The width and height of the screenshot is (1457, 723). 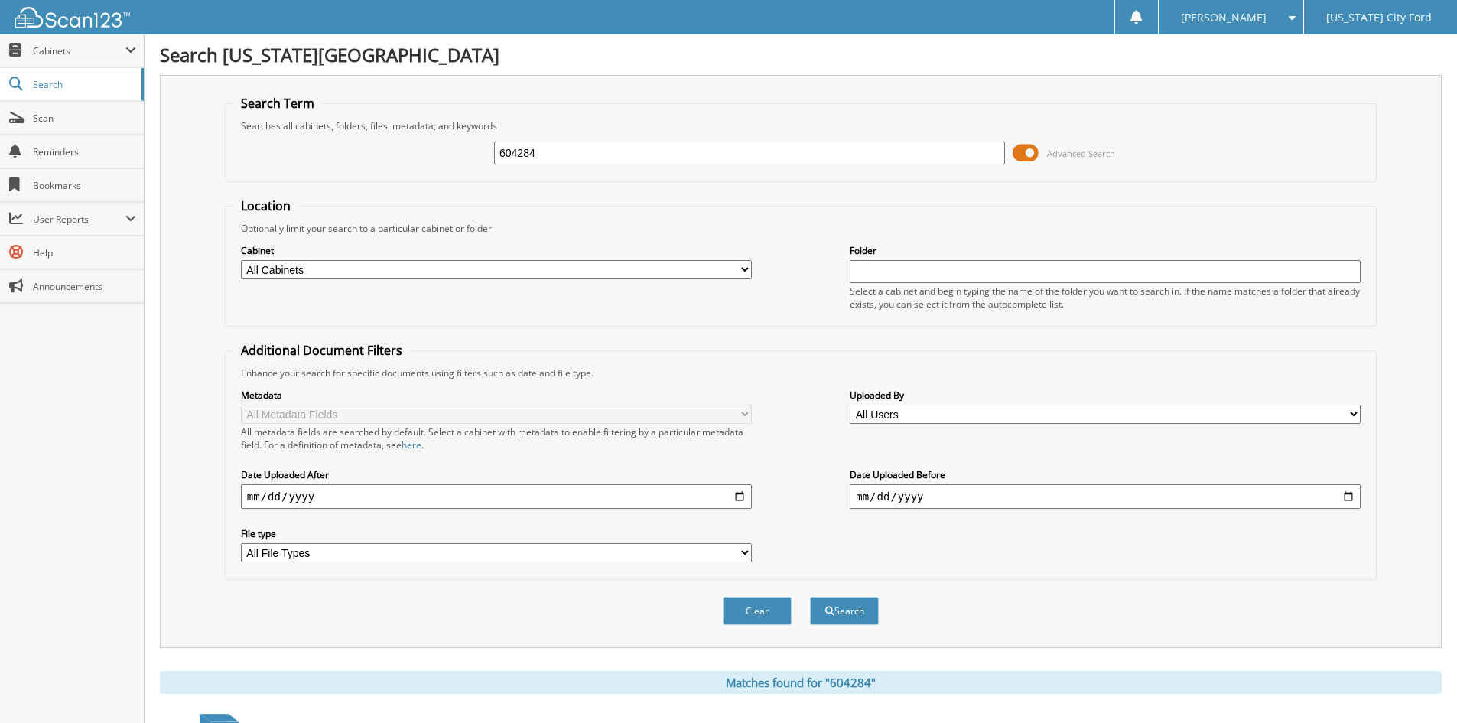 I want to click on button: Search, so click(x=844, y=610).